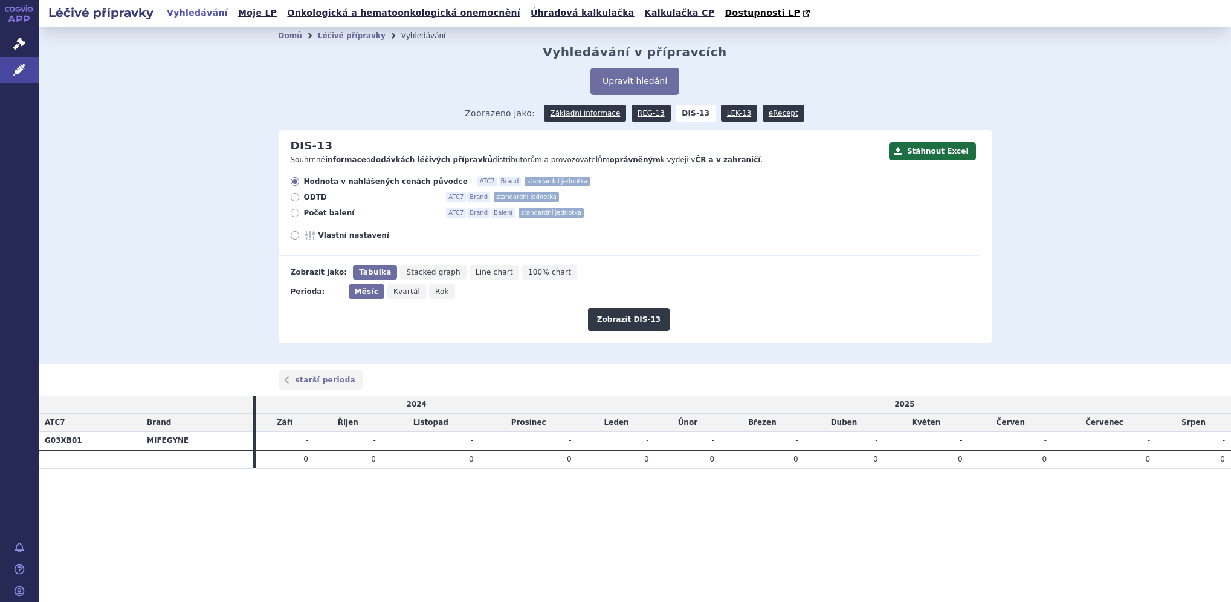 The width and height of the screenshot is (1231, 602). What do you see at coordinates (688, 423) in the screenshot?
I see `td: Únor` at bounding box center [688, 423].